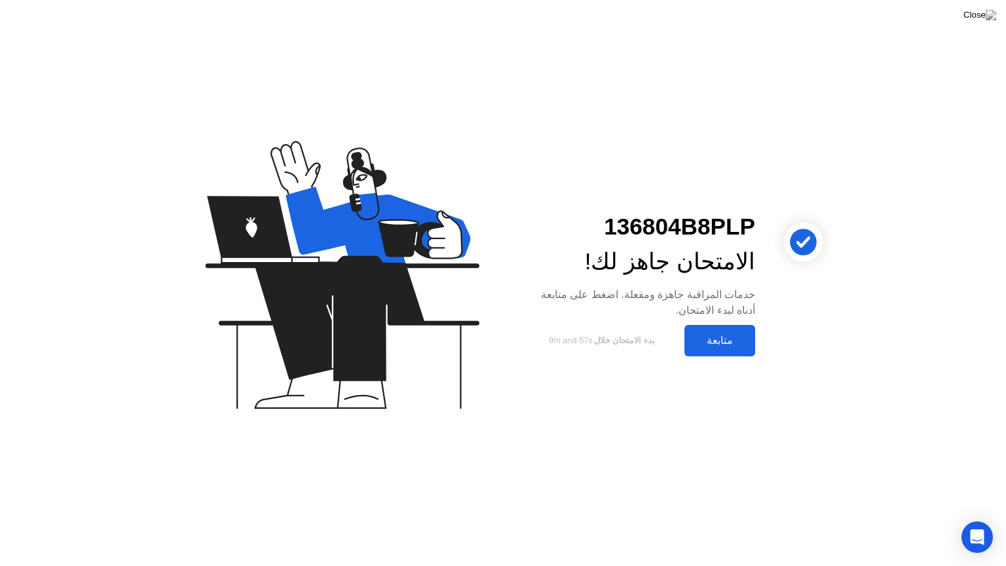  What do you see at coordinates (979, 15) in the screenshot?
I see `img: Close` at bounding box center [979, 15].